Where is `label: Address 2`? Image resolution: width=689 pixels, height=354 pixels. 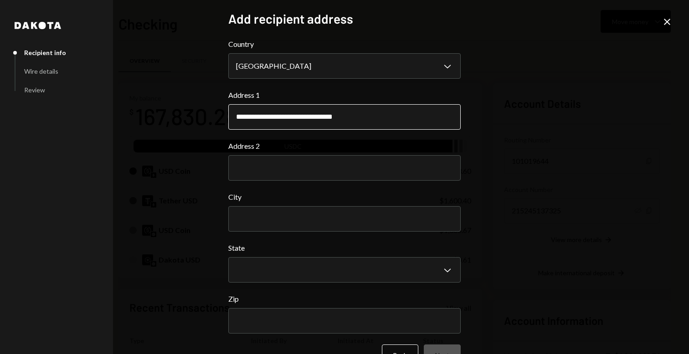 label: Address 2 is located at coordinates (344, 146).